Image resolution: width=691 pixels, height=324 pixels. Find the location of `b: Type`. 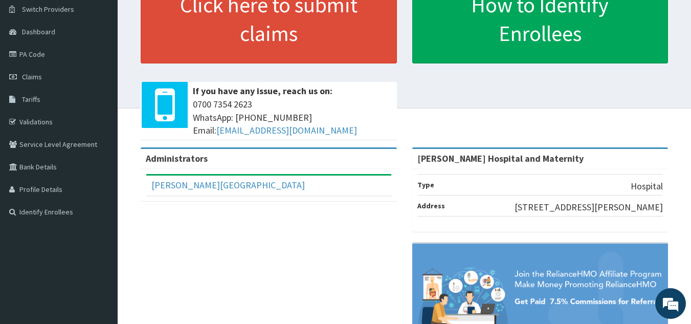

b: Type is located at coordinates (426, 185).